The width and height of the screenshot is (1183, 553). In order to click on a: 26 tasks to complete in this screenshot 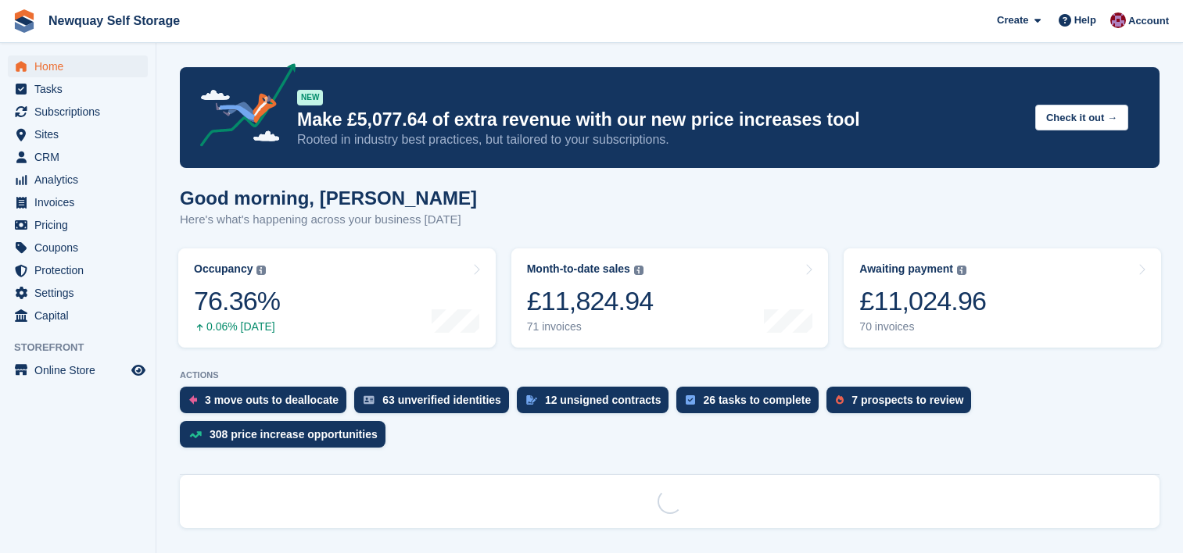, I will do `click(751, 404)`.